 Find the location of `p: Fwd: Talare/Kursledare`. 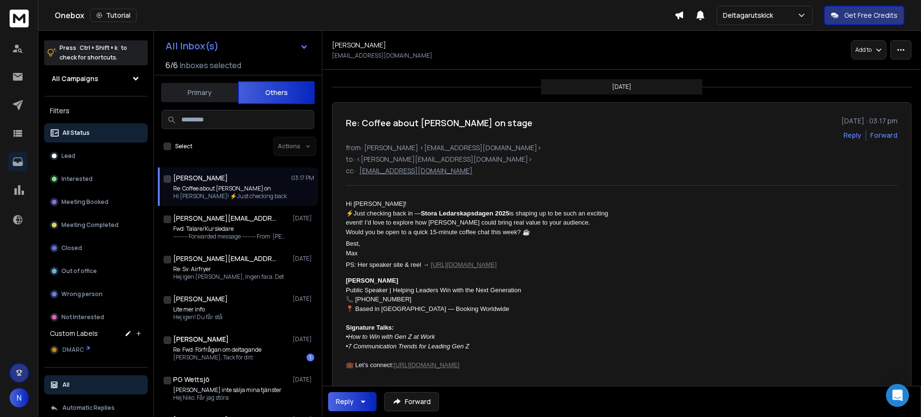

p: Fwd: Talare/Kursledare is located at coordinates (231, 229).